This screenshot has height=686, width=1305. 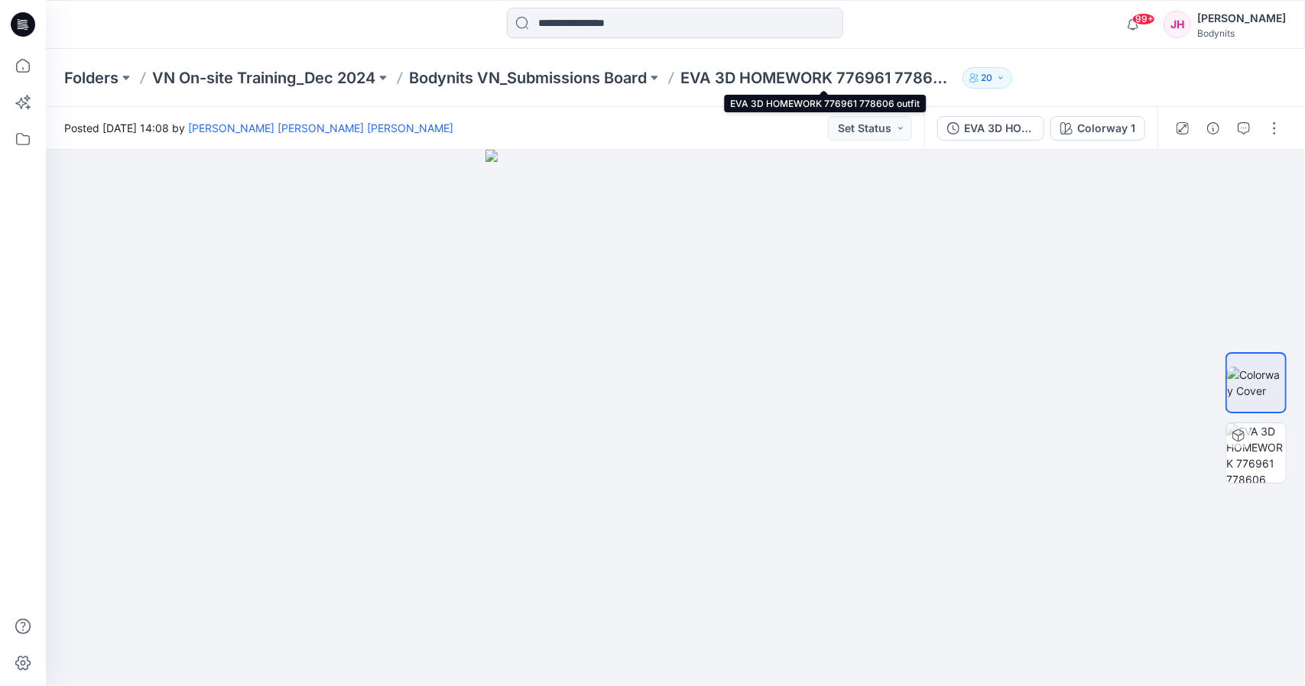 What do you see at coordinates (1256, 383) in the screenshot?
I see `img: Colorway Cover` at bounding box center [1256, 383].